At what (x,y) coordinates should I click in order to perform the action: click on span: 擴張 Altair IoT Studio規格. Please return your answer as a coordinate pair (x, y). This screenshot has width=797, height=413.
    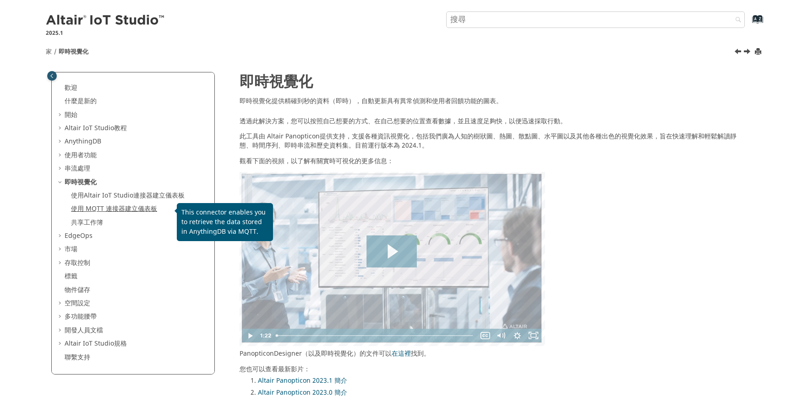
    Looking at the image, I should click on (61, 344).